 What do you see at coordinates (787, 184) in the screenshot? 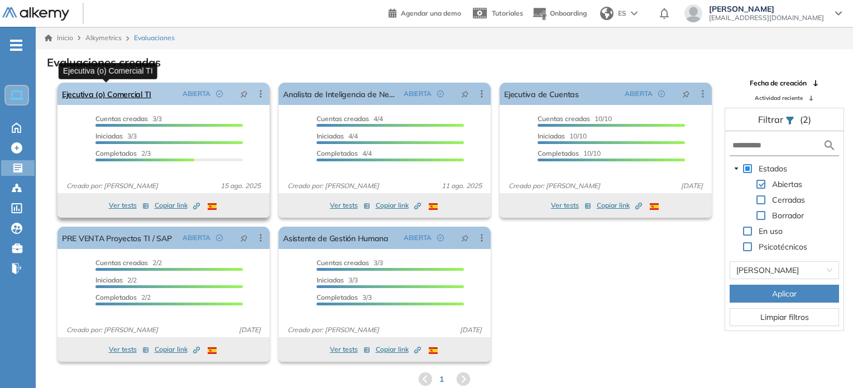
I see `span: Abiertas` at bounding box center [787, 184].